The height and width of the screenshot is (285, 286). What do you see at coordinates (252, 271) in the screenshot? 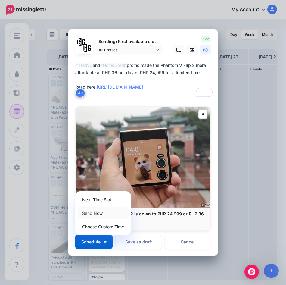
I see `div: Open Intercom Messenger` at bounding box center [252, 271].